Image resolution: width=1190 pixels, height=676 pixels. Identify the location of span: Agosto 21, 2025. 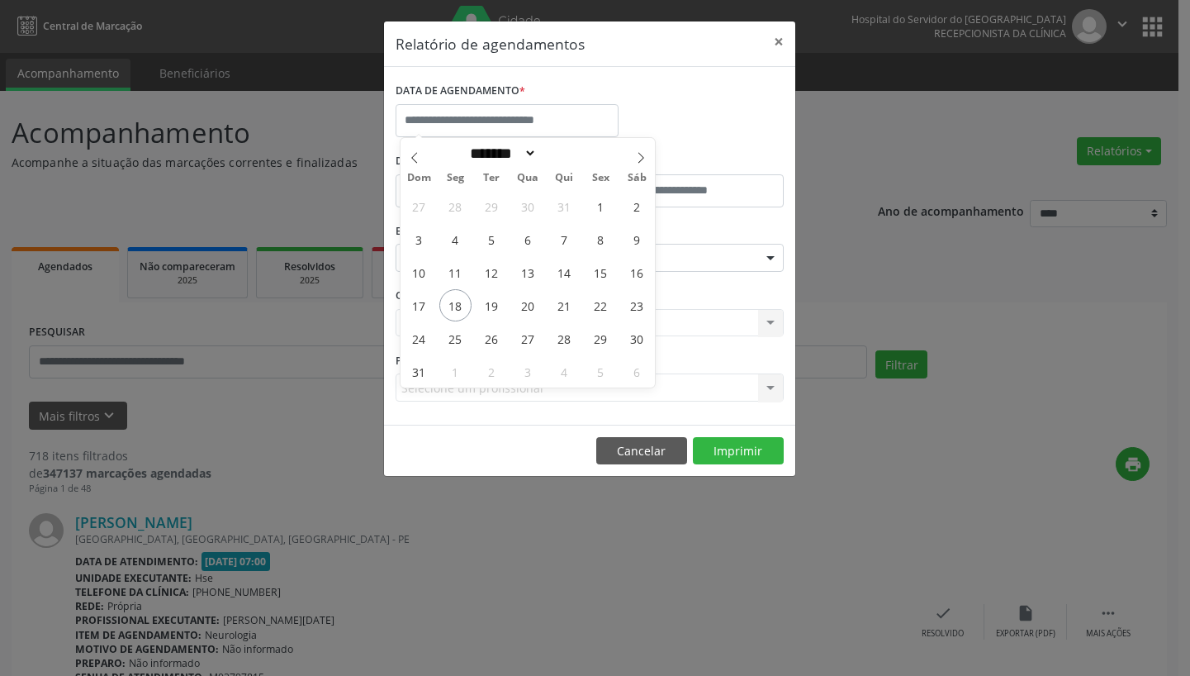
(564, 305).